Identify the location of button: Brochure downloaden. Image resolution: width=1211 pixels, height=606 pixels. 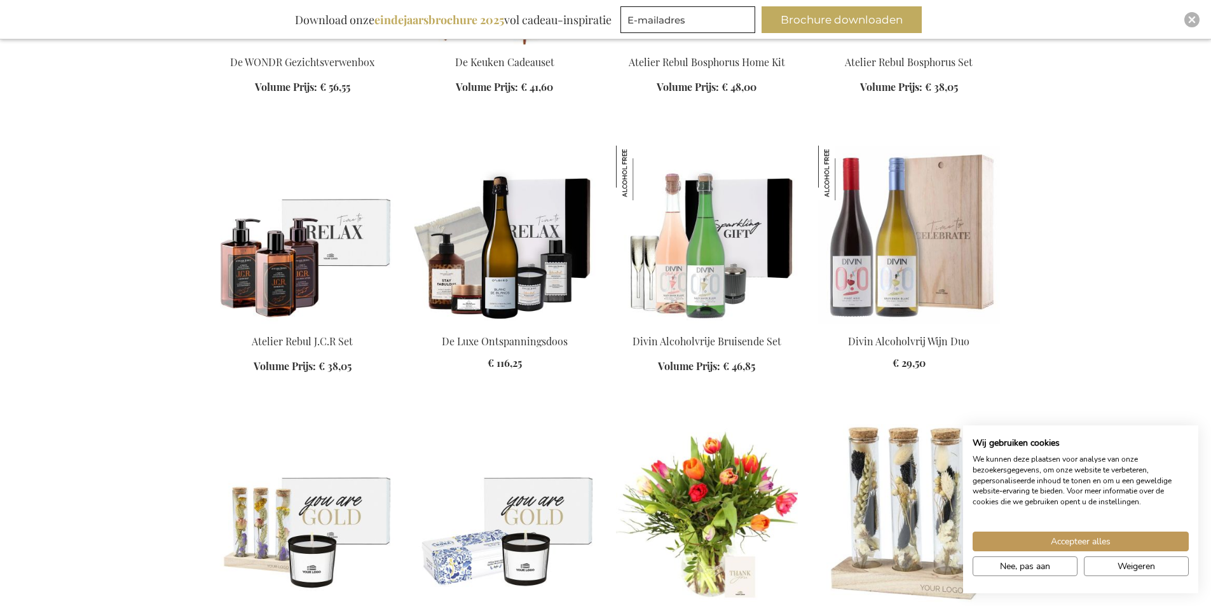
(842, 20).